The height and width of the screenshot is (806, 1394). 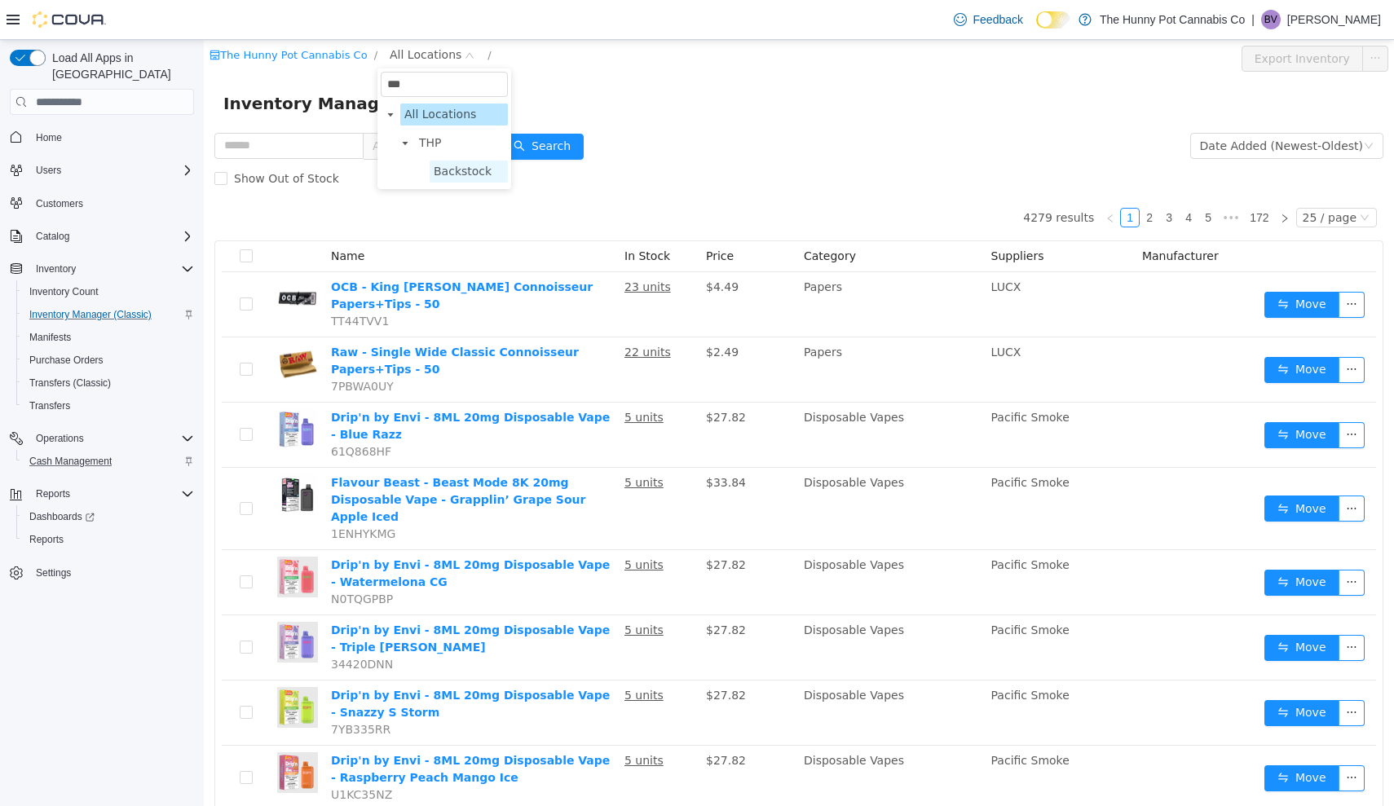 What do you see at coordinates (985, 178) in the screenshot?
I see `li: 4` at bounding box center [985, 178].